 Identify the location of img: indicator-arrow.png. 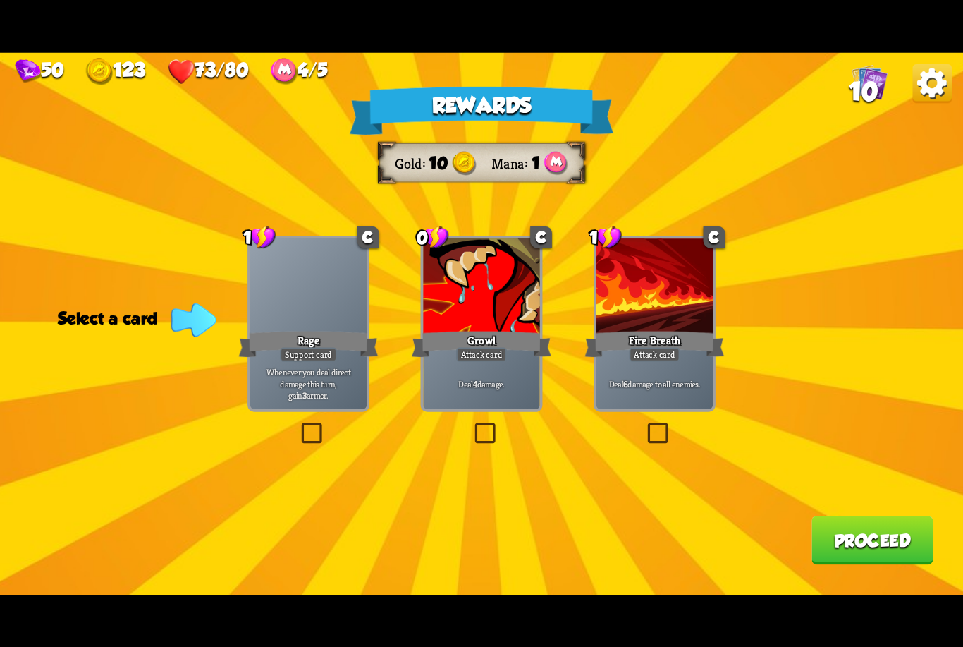
(194, 319).